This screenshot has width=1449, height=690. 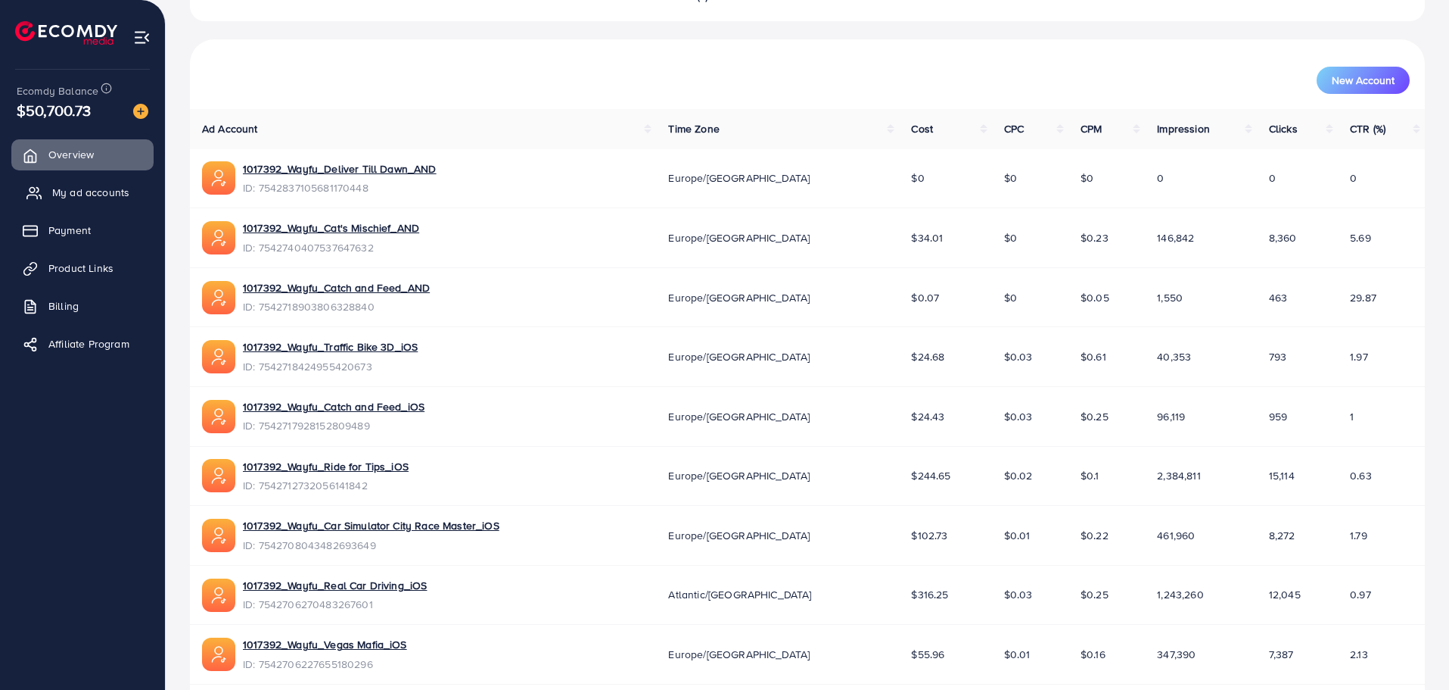 I want to click on span: 8,360, so click(x=1283, y=238).